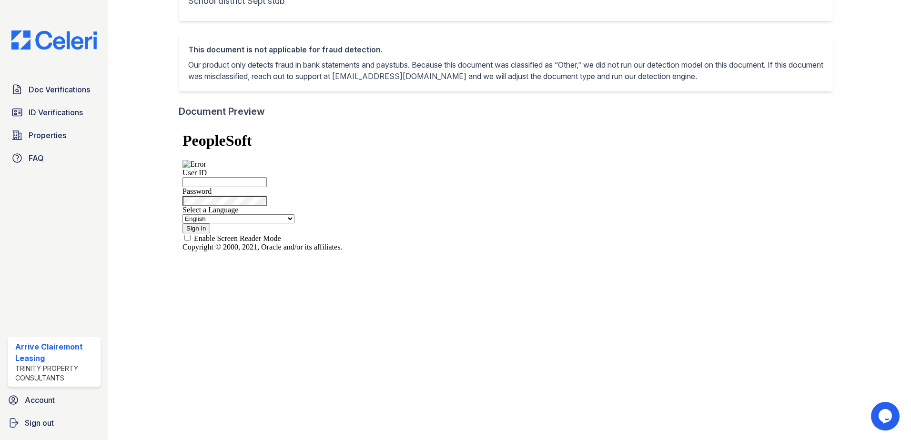 The height and width of the screenshot is (440, 911). I want to click on span: ID Verifications, so click(56, 112).